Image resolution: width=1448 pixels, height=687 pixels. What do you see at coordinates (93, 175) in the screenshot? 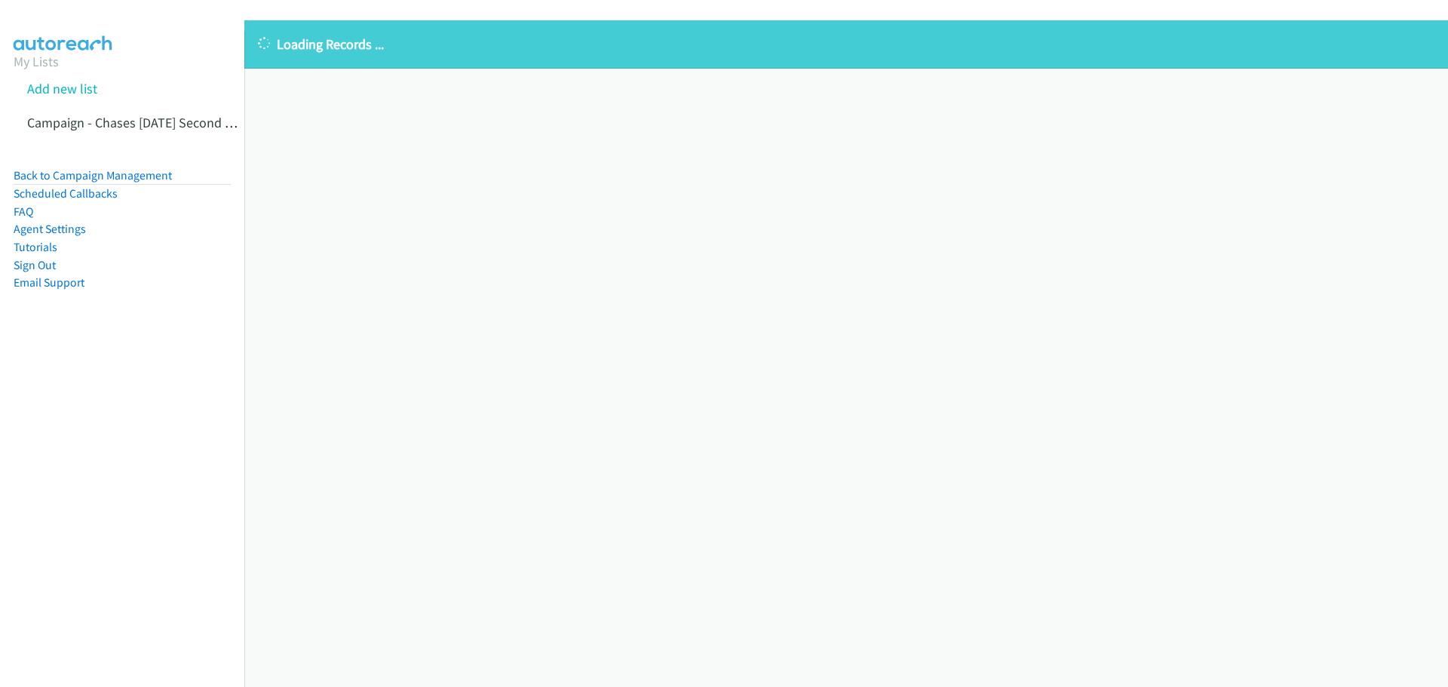
I see `a: Back to Campaign Management` at bounding box center [93, 175].